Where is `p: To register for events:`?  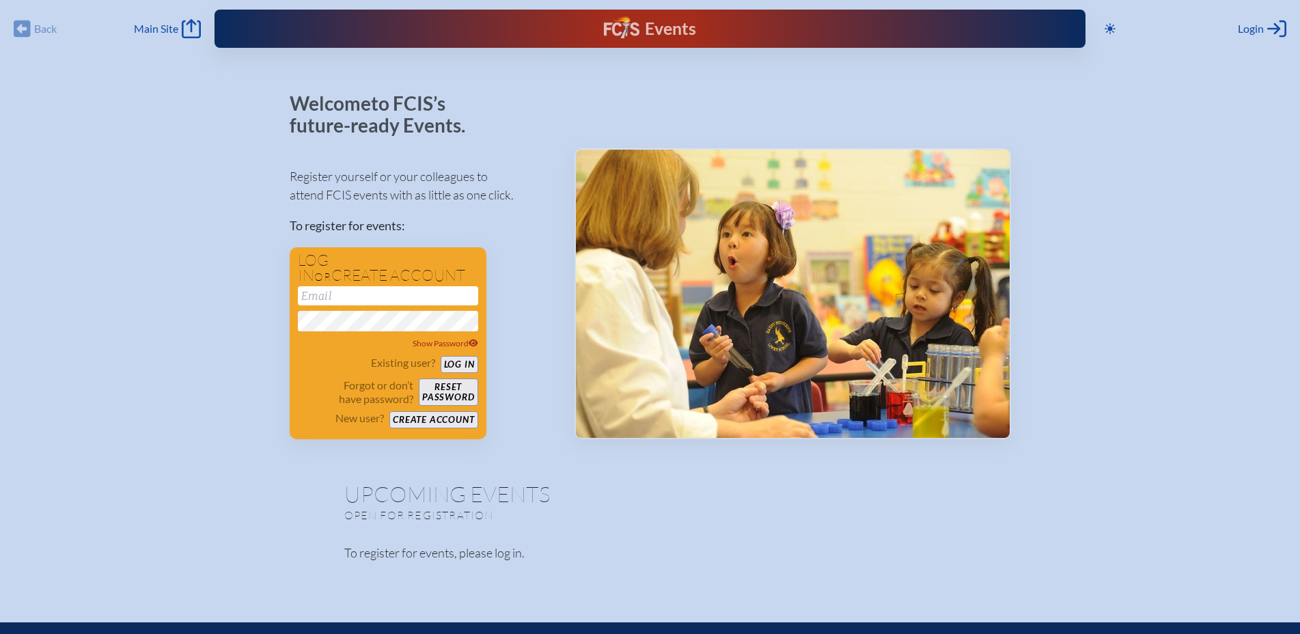 p: To register for events: is located at coordinates (421, 225).